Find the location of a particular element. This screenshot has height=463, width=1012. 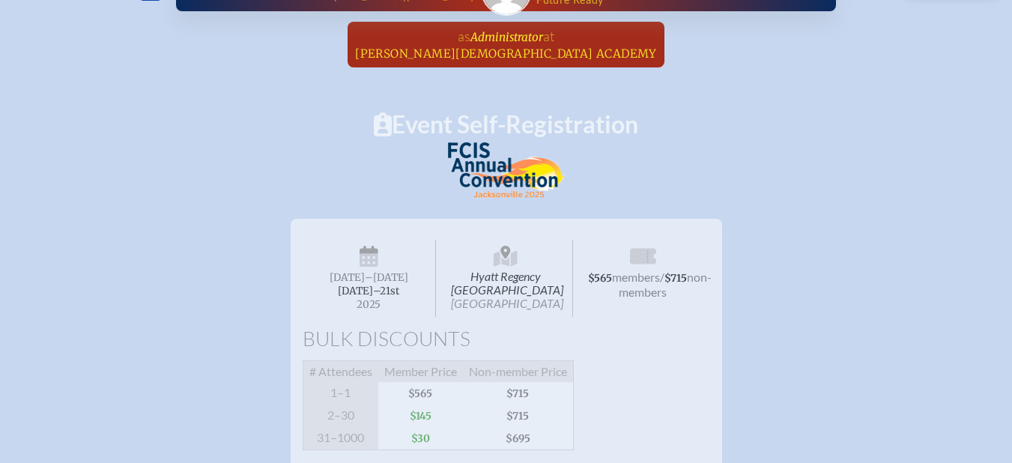

span: # Attendees is located at coordinates (340, 371).